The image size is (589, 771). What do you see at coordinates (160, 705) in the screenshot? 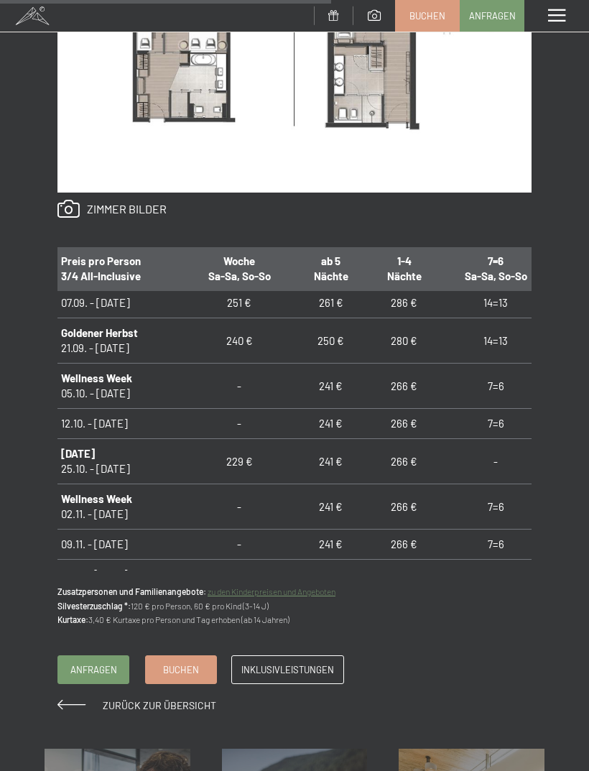
I see `span: Zurück zur Übersicht` at bounding box center [160, 705].